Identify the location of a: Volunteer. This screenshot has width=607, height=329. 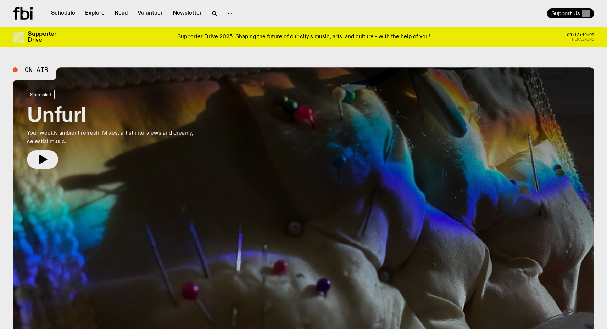
(150, 13).